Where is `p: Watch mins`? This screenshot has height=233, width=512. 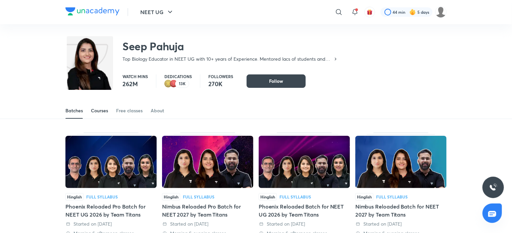 p: Watch mins is located at coordinates (135, 77).